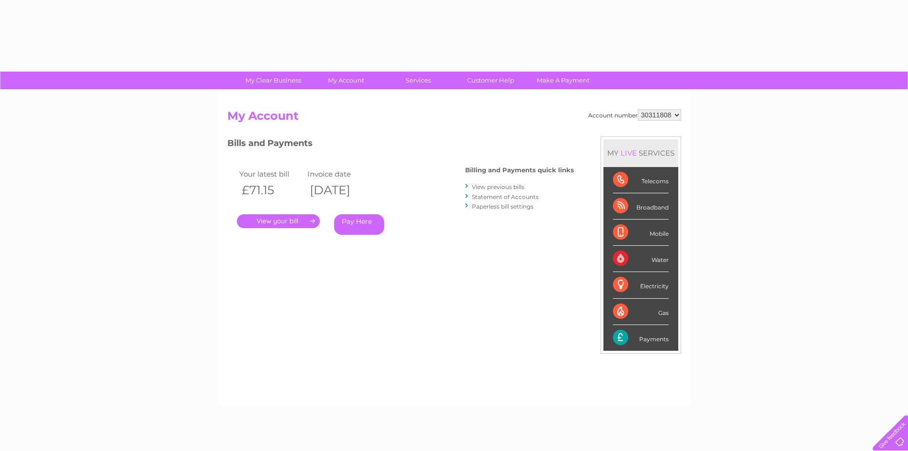  Describe the element at coordinates (273, 80) in the screenshot. I see `a: My Clear Business` at that location.